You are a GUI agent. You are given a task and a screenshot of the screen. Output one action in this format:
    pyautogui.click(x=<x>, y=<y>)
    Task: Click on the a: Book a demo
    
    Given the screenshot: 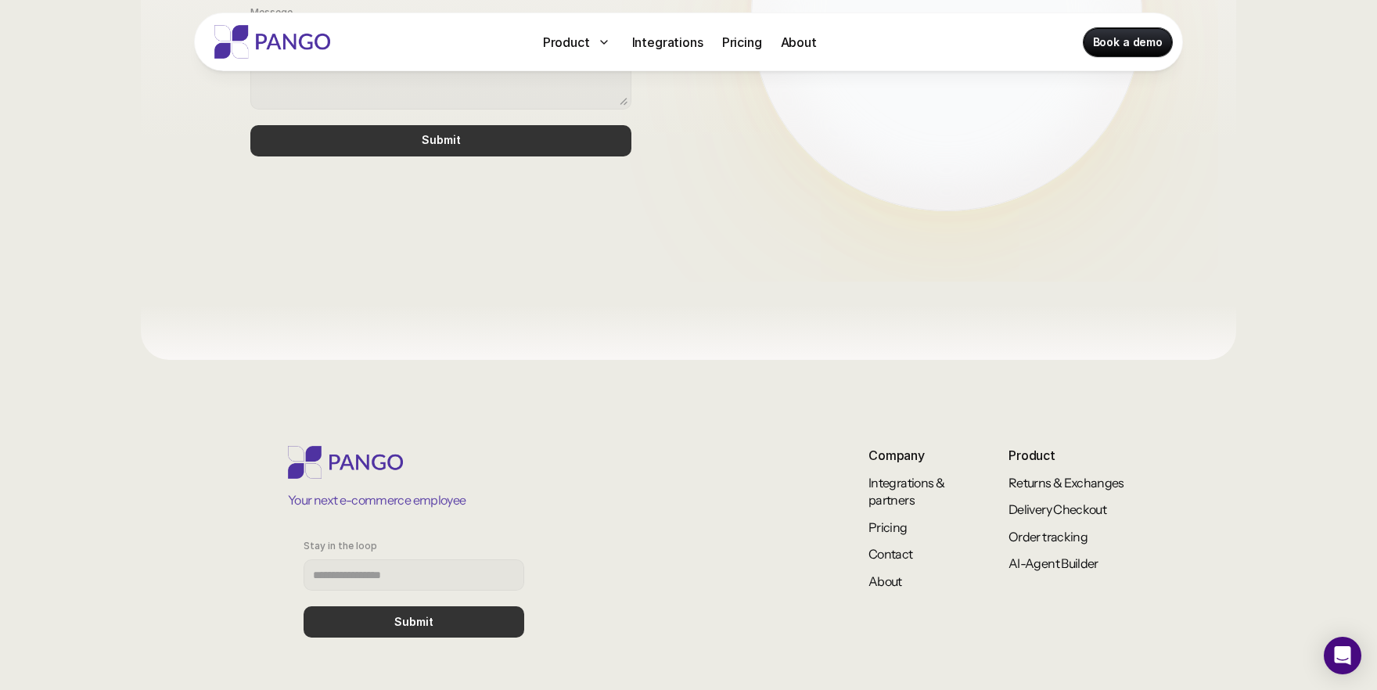 What is the action you would take?
    pyautogui.click(x=1127, y=42)
    